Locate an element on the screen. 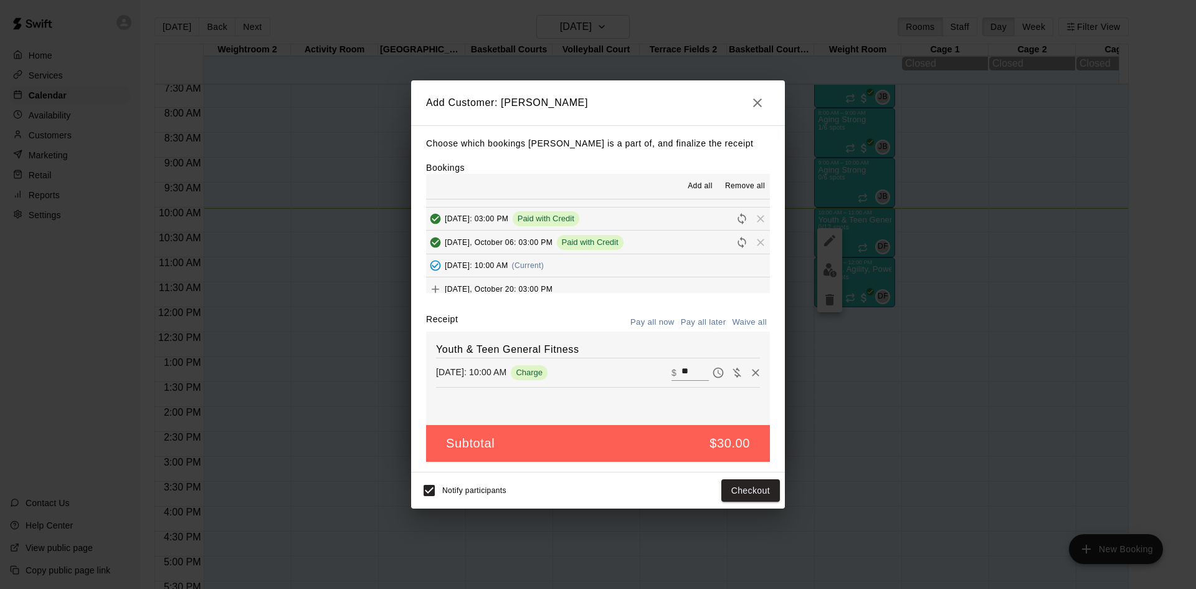 The height and width of the screenshot is (589, 1196). h5: Subtotal is located at coordinates (470, 443).